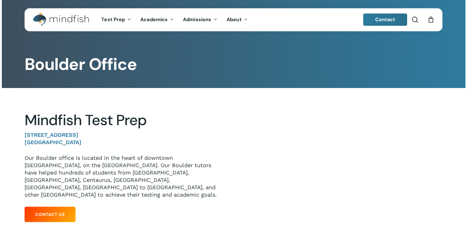 The width and height of the screenshot is (467, 238). I want to click on span: About, so click(234, 19).